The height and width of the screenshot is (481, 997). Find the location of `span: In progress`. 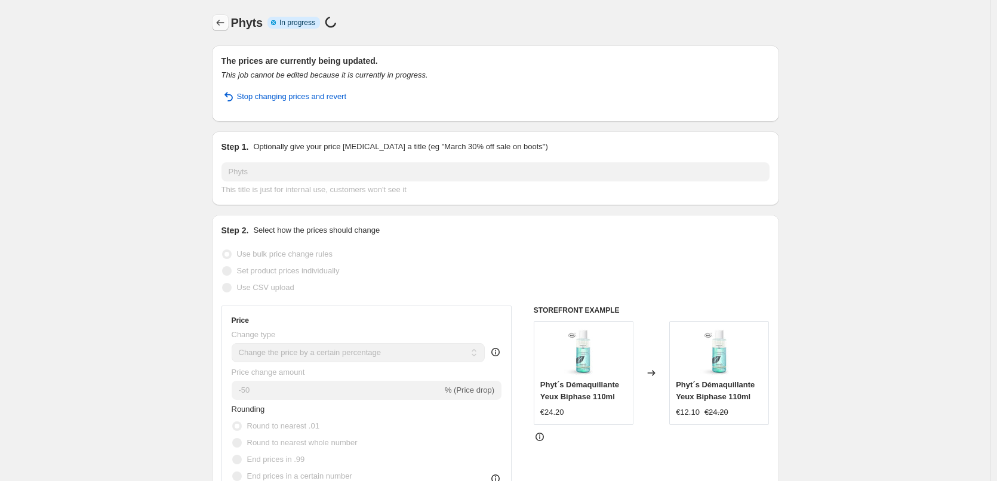

span: In progress is located at coordinates (297, 23).